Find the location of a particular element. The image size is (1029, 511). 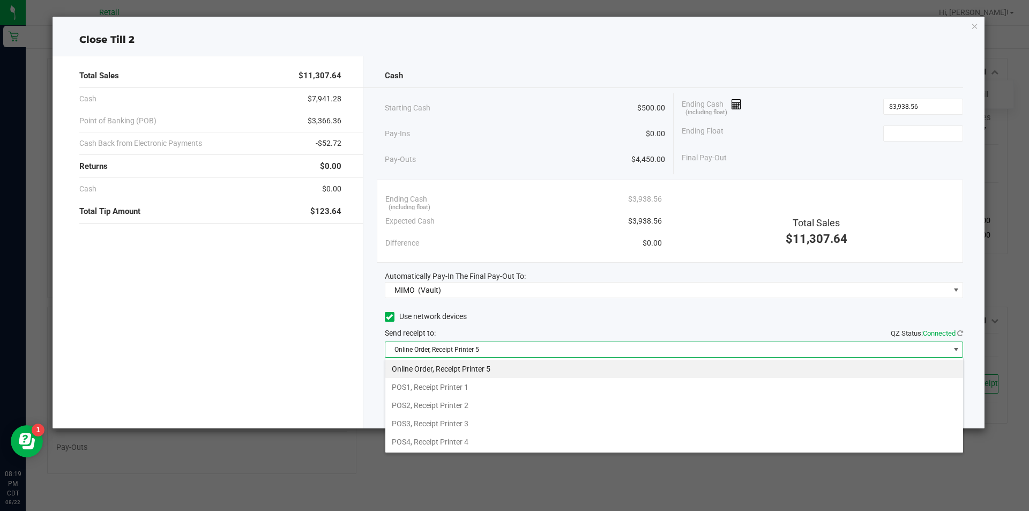

span: Connected is located at coordinates (939, 333).